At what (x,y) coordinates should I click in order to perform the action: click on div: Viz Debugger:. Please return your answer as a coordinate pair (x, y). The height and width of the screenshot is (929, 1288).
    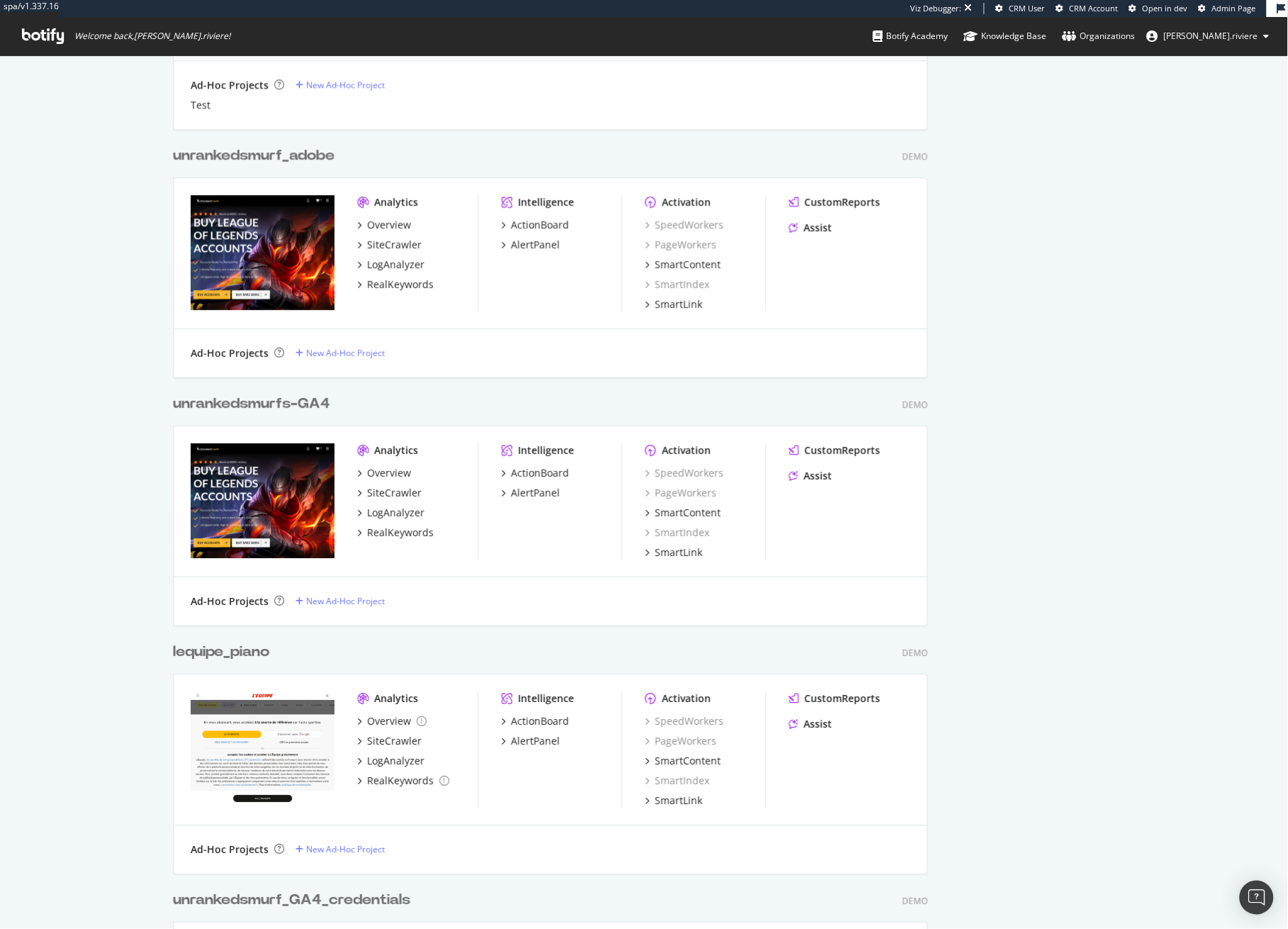
    Looking at the image, I should click on (936, 8).